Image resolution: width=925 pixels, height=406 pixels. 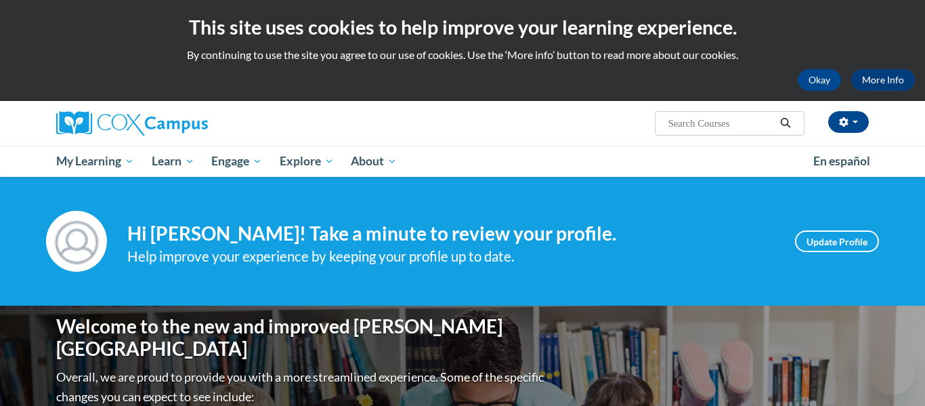 I want to click on span: Explore, so click(x=307, y=161).